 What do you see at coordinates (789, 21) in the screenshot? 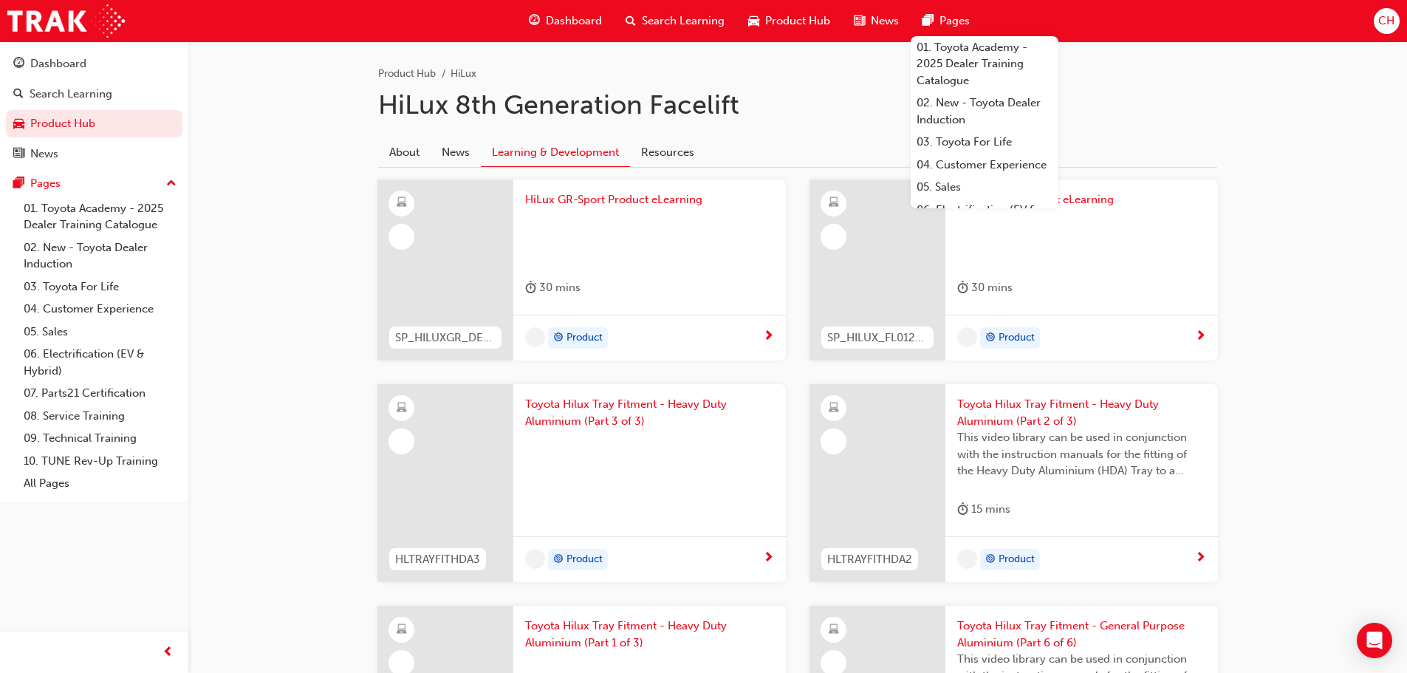
I see `a: car-iconProduct Hub` at bounding box center [789, 21].